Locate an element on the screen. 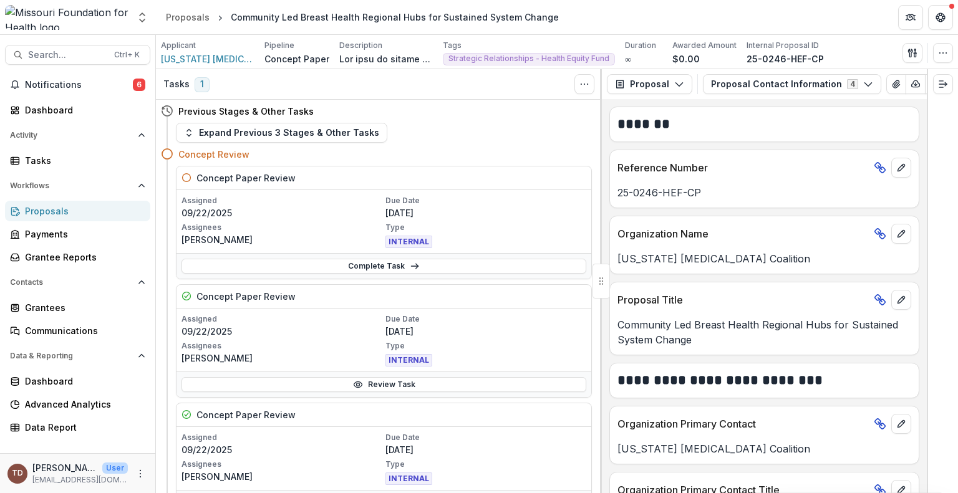 The image size is (958, 493). div: Tasks is located at coordinates (82, 160).